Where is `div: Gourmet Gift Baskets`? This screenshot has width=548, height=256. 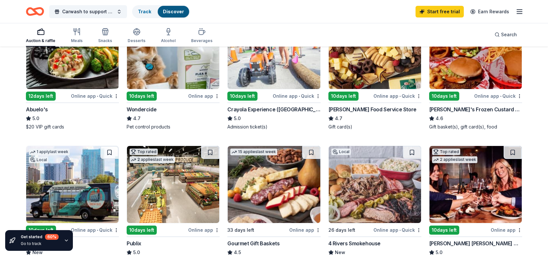
div: Gourmet Gift Baskets is located at coordinates (253, 244).